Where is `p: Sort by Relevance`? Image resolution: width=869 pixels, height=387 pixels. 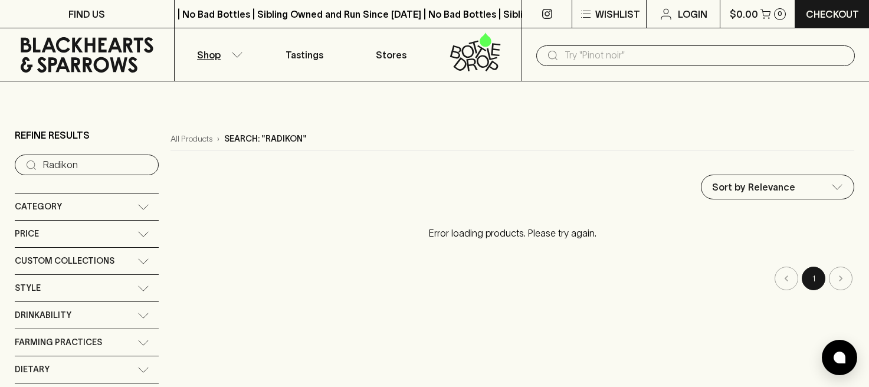
p: Sort by Relevance is located at coordinates (753, 187).